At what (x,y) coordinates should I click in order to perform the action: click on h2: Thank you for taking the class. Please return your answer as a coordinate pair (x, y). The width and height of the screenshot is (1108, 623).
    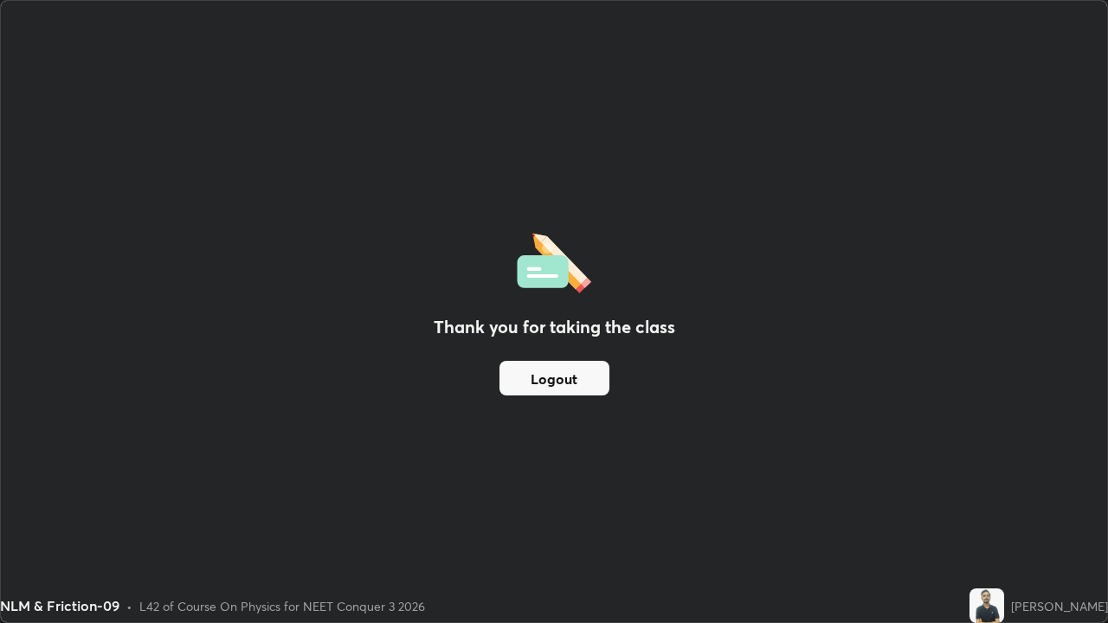
    Looking at the image, I should click on (554, 327).